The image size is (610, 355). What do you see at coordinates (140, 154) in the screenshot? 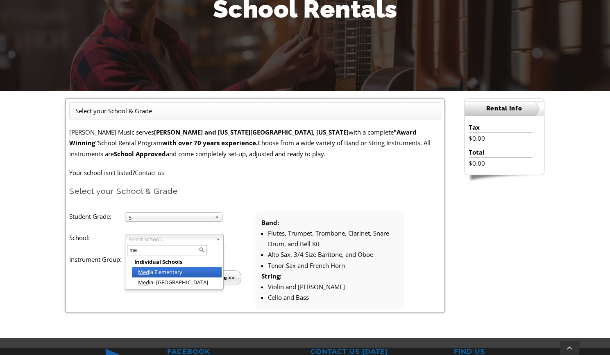
I see `strong: School Approved` at bounding box center [140, 154].